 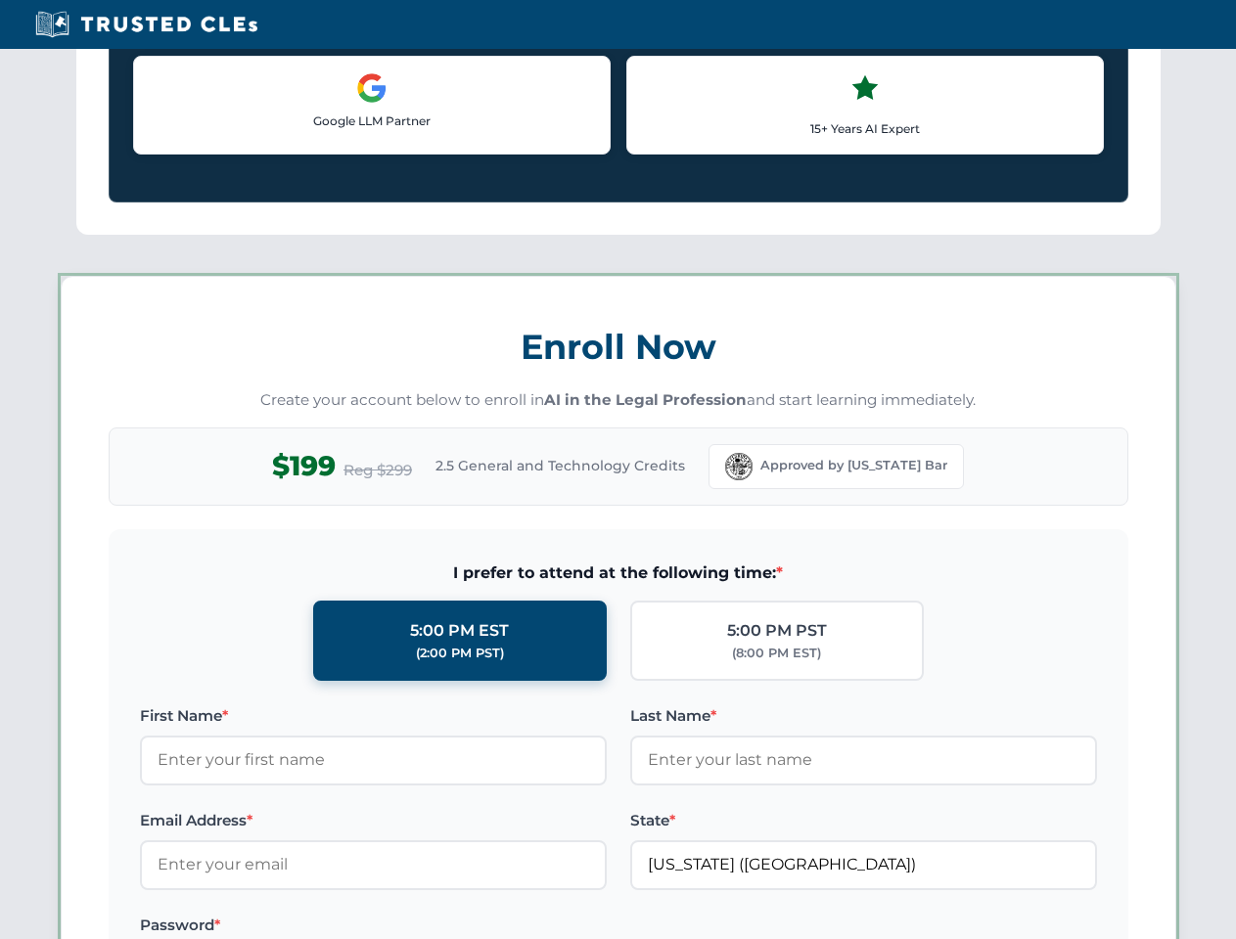 What do you see at coordinates (645, 399) in the screenshot?
I see `strong: AI in the Legal Profession` at bounding box center [645, 399].